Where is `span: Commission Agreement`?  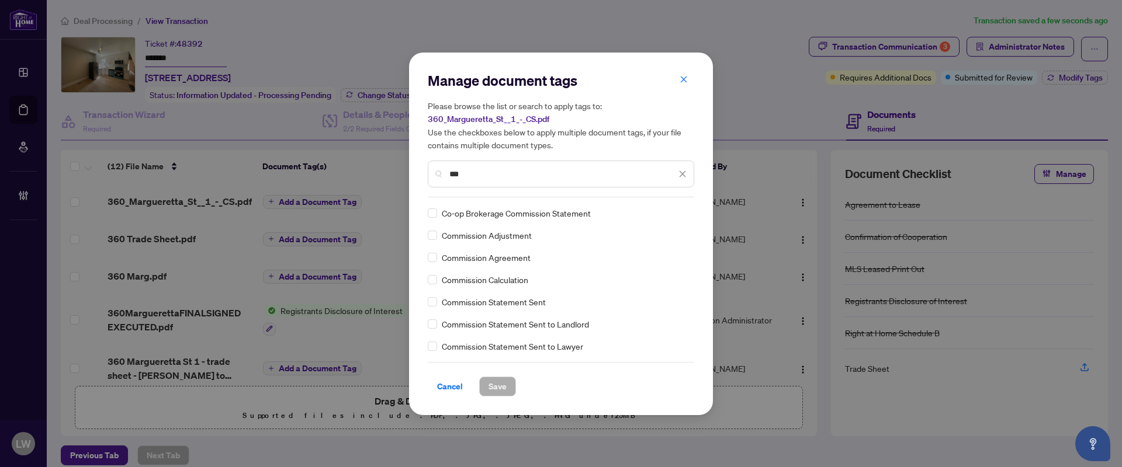 span: Commission Agreement is located at coordinates (486, 258).